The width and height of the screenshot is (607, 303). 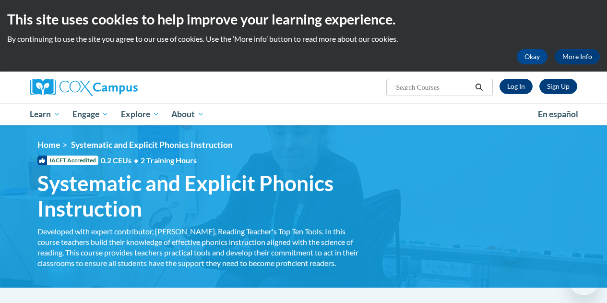 I want to click on p: By continuing to use the site you agree to our use of cookies. Use the ‘More info’ button to read..., so click(x=303, y=39).